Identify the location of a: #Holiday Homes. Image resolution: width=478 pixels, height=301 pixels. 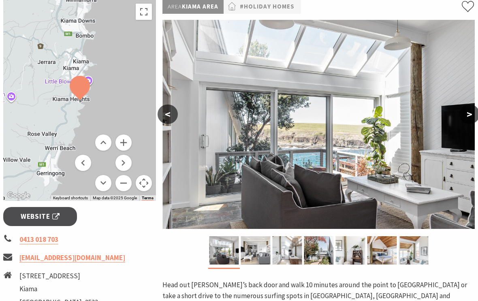
(267, 6).